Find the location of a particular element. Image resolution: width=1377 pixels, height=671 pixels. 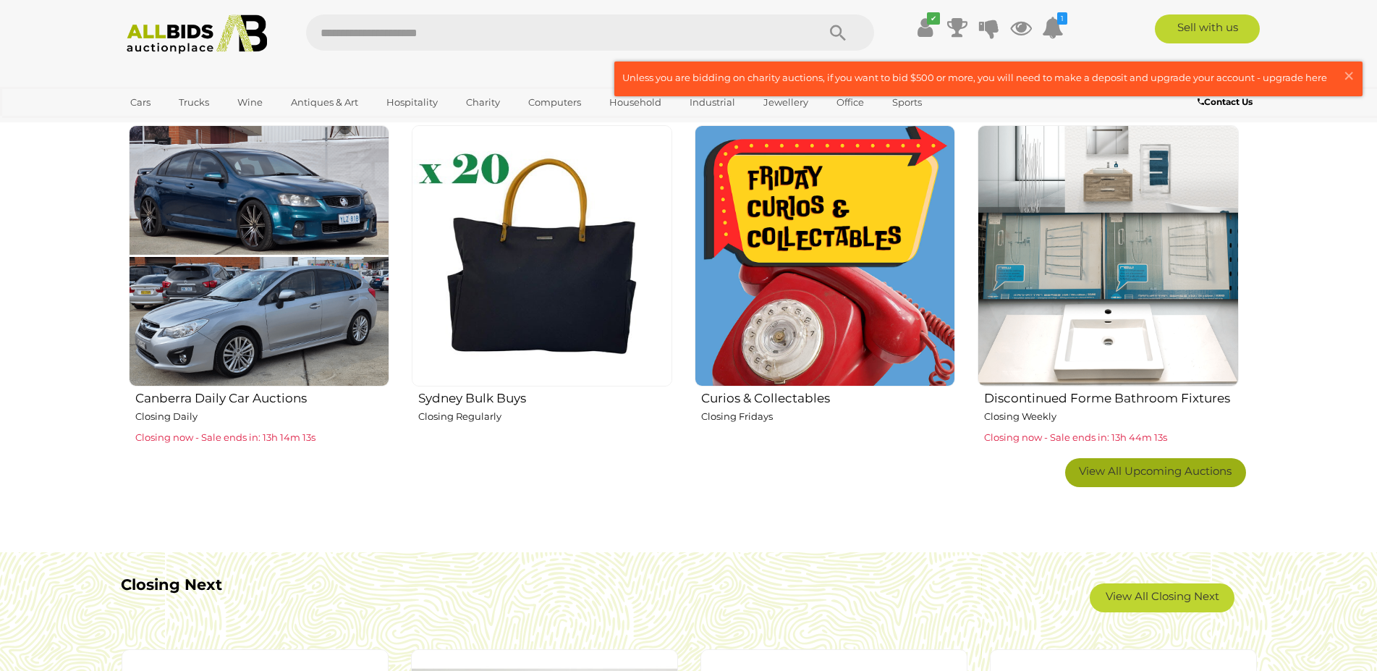

img: Sydney Bulk Buys is located at coordinates (542, 255).